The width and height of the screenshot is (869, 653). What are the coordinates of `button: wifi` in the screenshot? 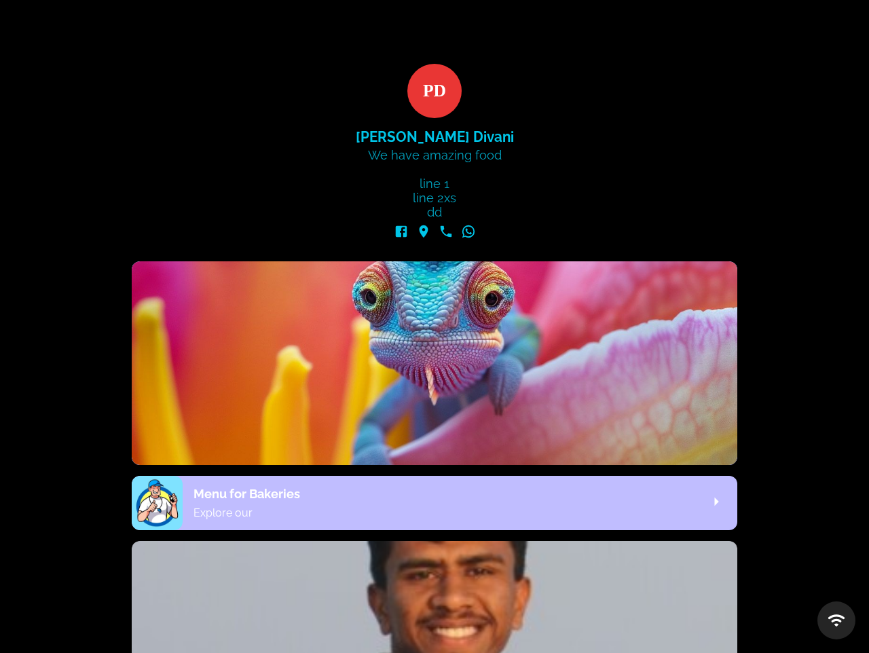 It's located at (837, 621).